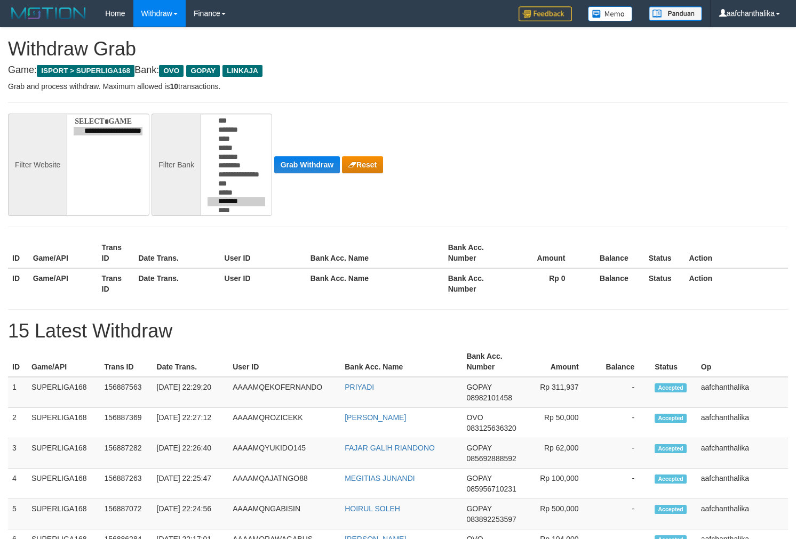  Describe the element at coordinates (489, 398) in the screenshot. I see `span: 08982101458` at that location.